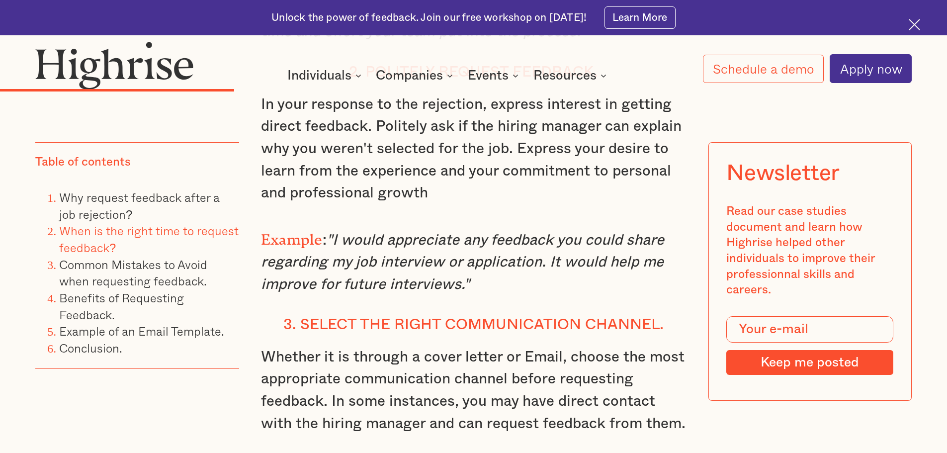  Describe the element at coordinates (810, 330) in the screenshot. I see `input: Your e-mail` at that location.